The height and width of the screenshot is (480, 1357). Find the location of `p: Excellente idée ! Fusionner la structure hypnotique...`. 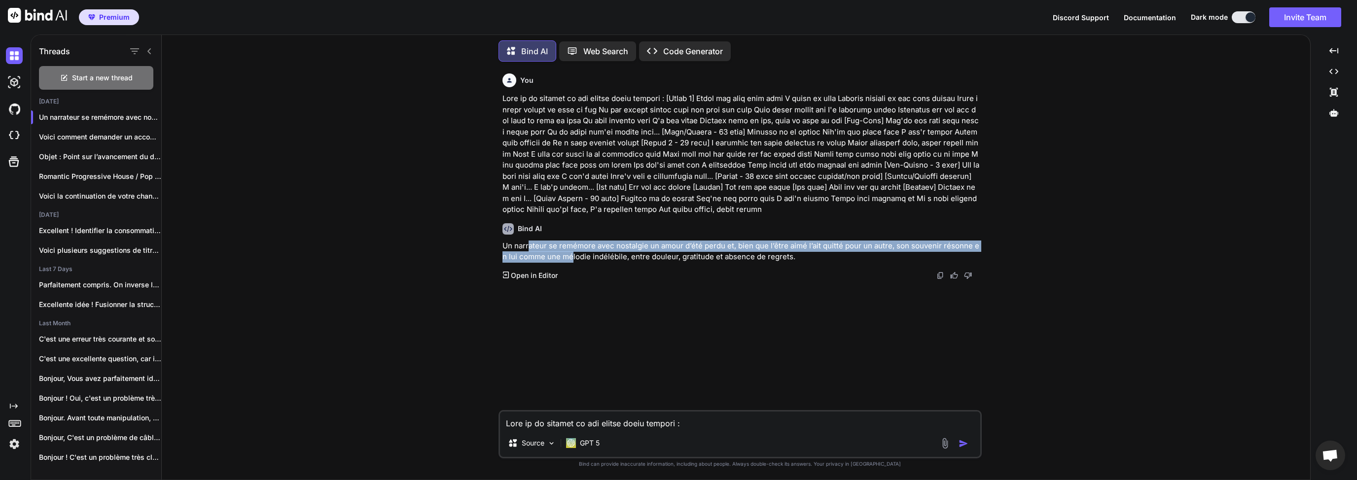

p: Excellente idée ! Fusionner la structure hypnotique... is located at coordinates (100, 305).